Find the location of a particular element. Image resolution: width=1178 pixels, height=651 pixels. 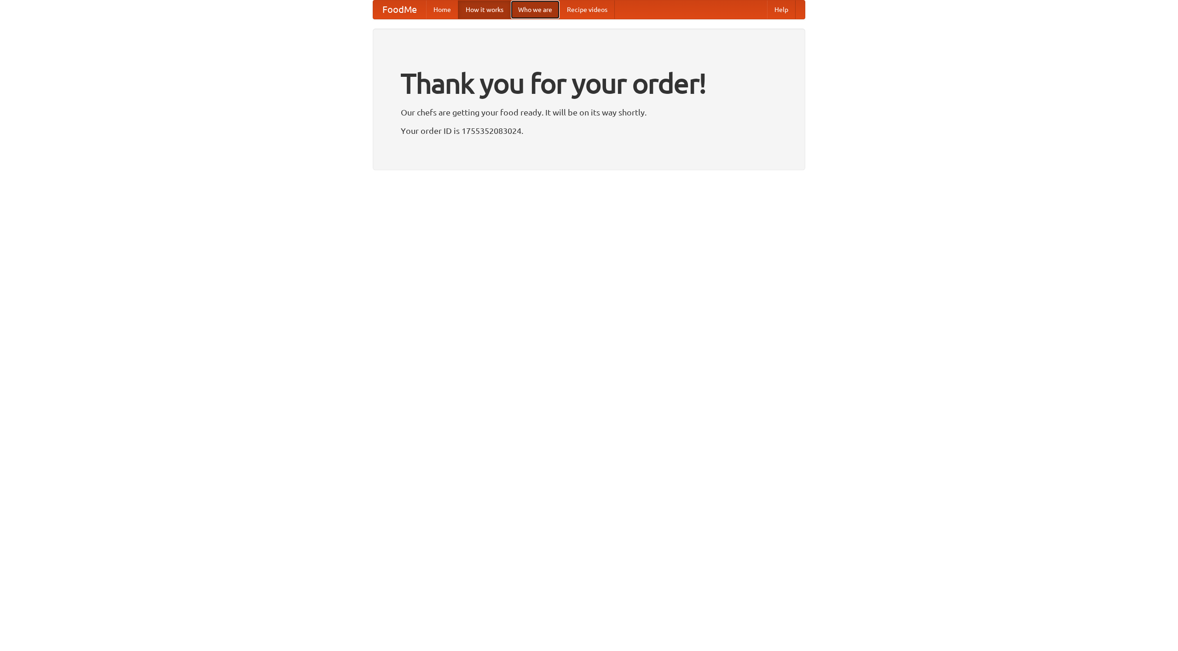

a: Home is located at coordinates (442, 10).